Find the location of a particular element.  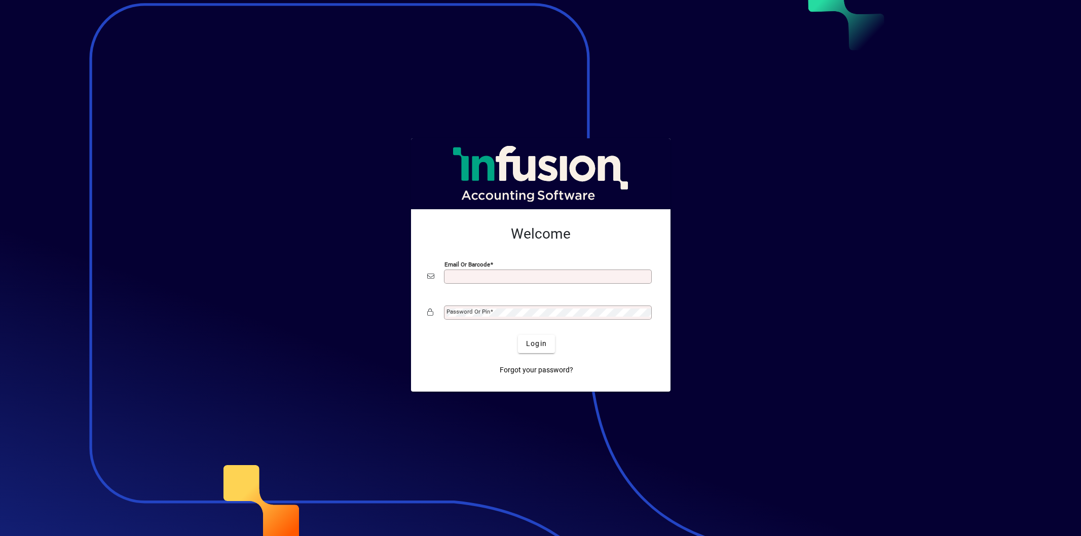

span: Forgot your password? is located at coordinates (536, 370).